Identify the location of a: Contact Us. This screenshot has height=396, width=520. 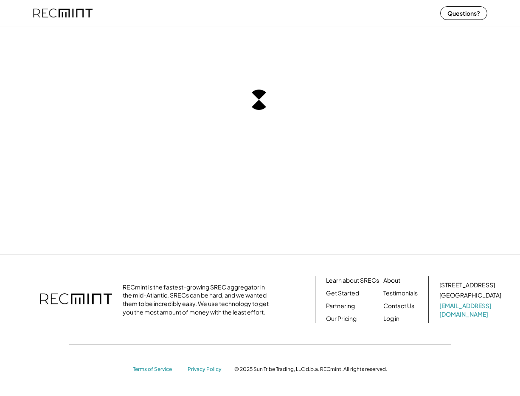
(398, 306).